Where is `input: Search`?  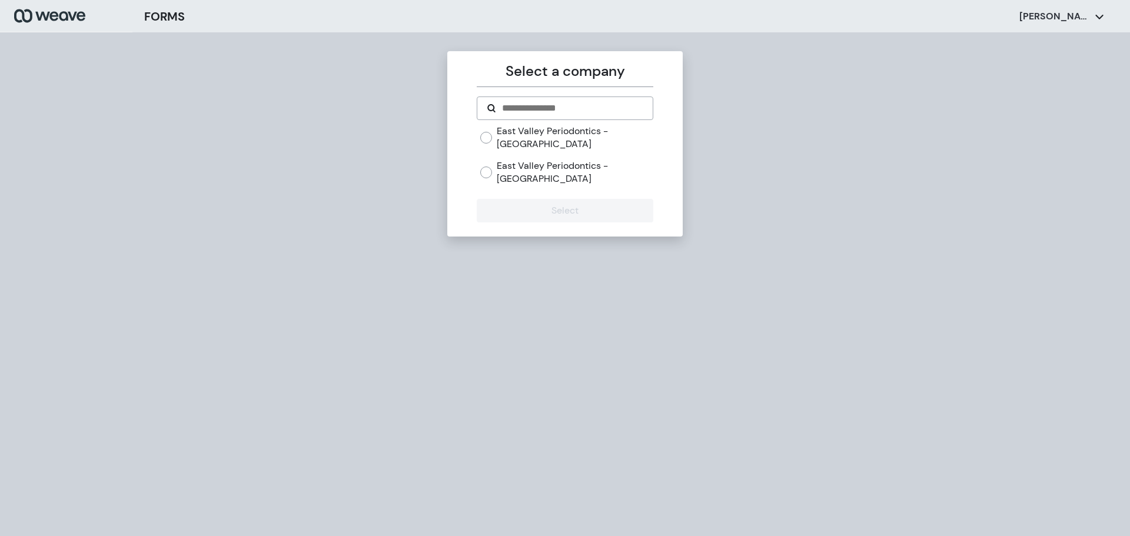
input: Search is located at coordinates (572, 108).